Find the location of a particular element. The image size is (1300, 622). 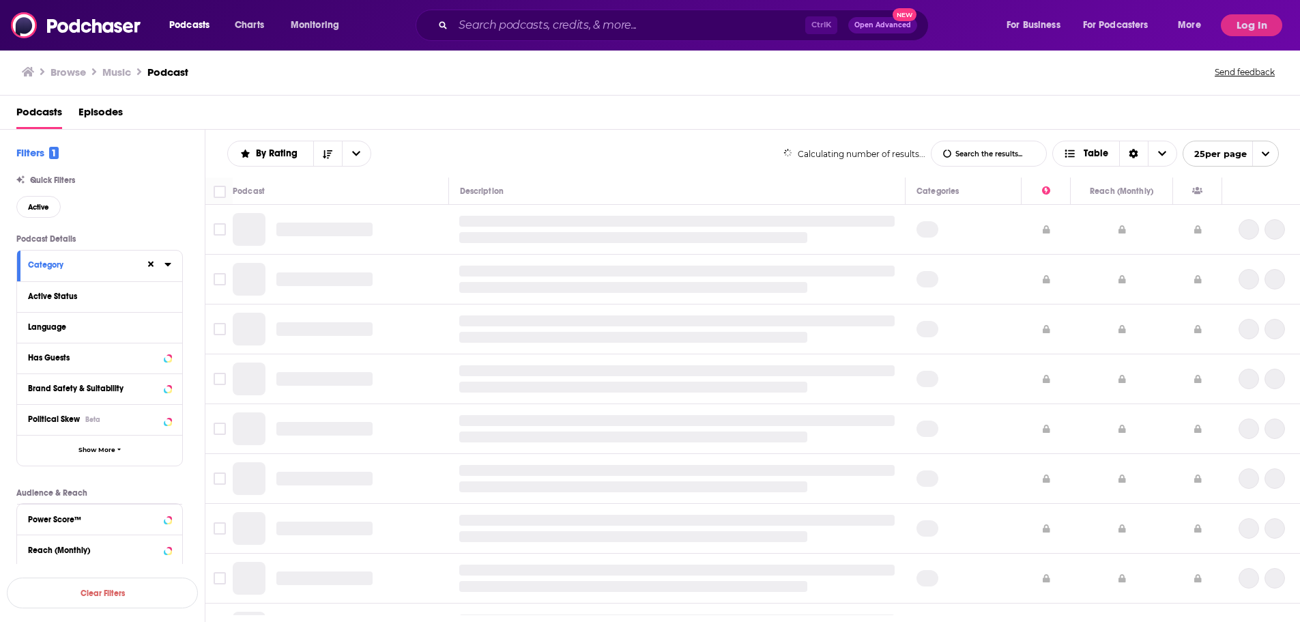

h2: Choose View is located at coordinates (1115, 154).